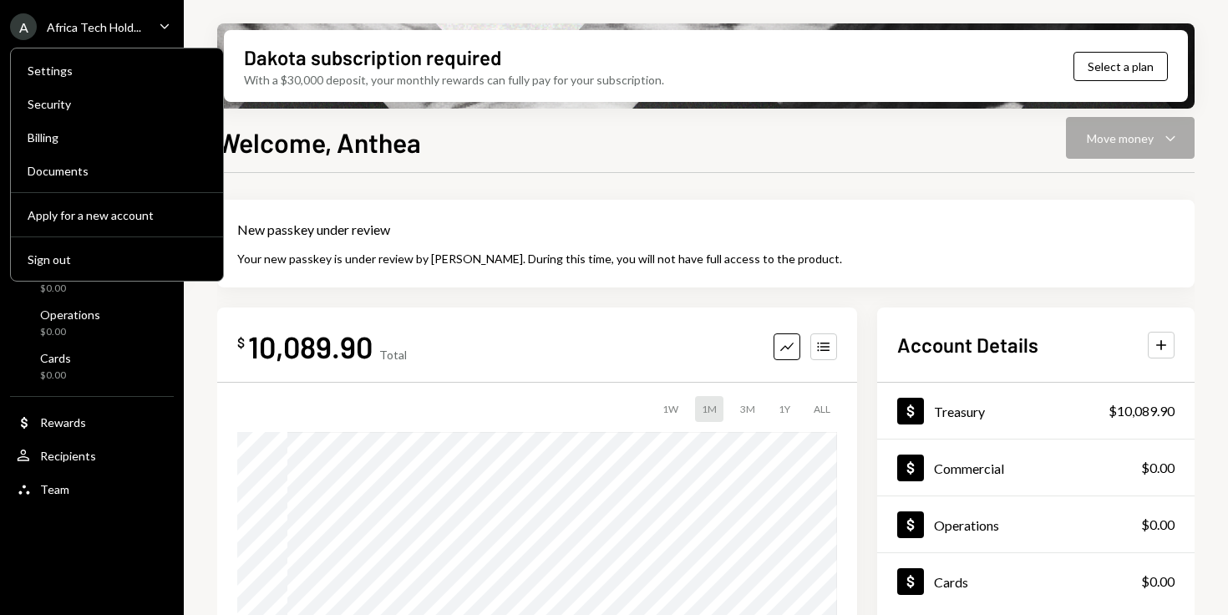 The image size is (1228, 615). Describe the element at coordinates (1036, 410) in the screenshot. I see `a: Treasury$10,089.90` at that location.